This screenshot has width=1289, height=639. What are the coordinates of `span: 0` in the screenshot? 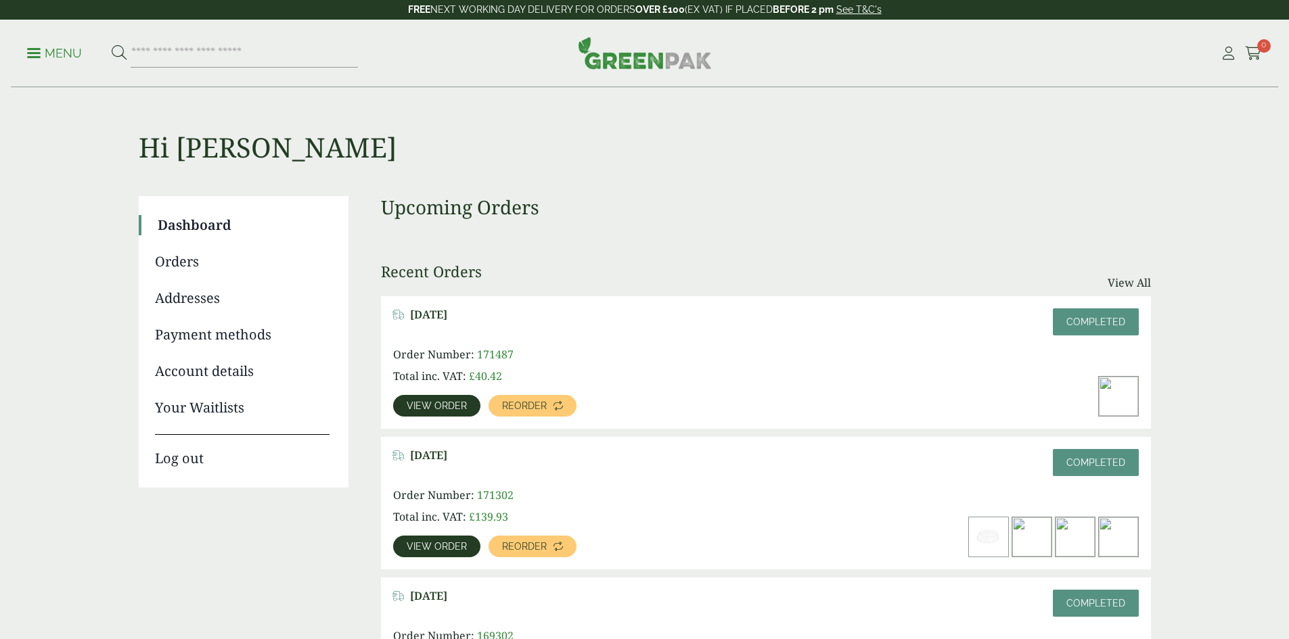 It's located at (1264, 46).